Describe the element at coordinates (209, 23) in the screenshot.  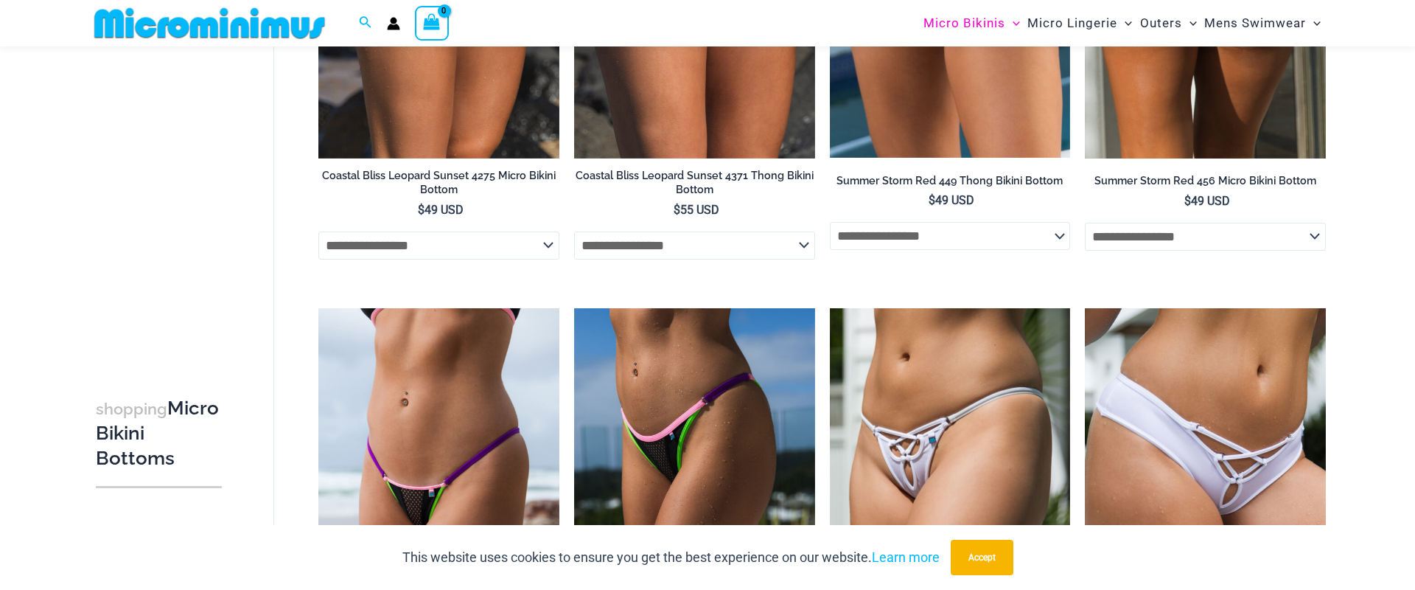
I see `img: MM SHOP LOGO FLAT` at that location.